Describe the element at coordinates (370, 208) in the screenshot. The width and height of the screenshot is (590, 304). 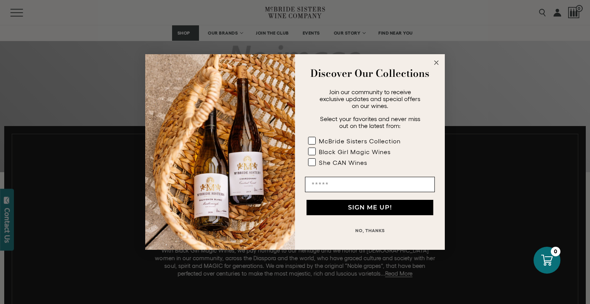
I see `button: SIGN ME UP!` at that location.